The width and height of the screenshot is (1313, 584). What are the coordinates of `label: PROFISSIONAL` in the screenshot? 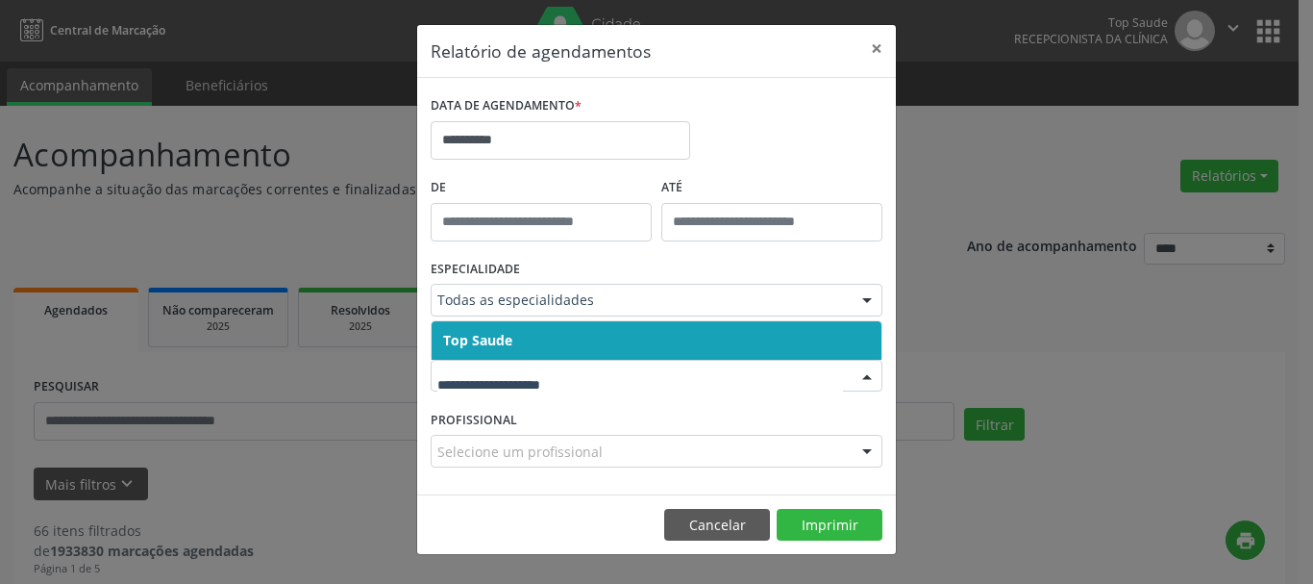 It's located at (474, 419).